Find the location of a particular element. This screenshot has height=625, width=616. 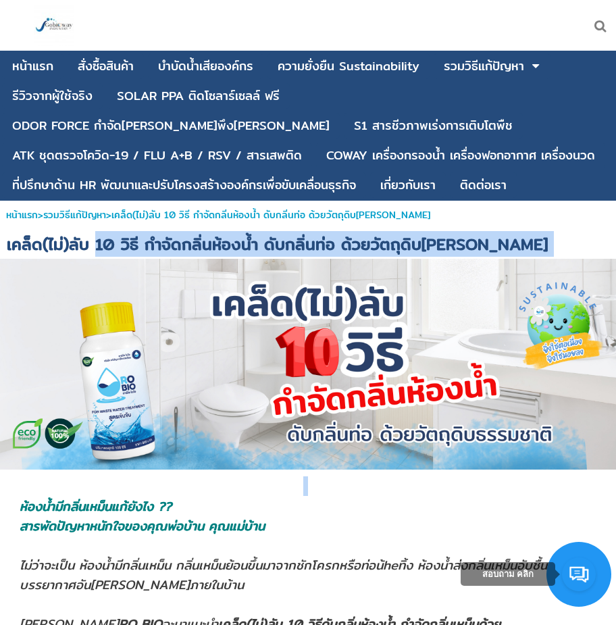

a: SOLAR PPA ติดโซลาร์เซลล์ ฟรี is located at coordinates (198, 96).